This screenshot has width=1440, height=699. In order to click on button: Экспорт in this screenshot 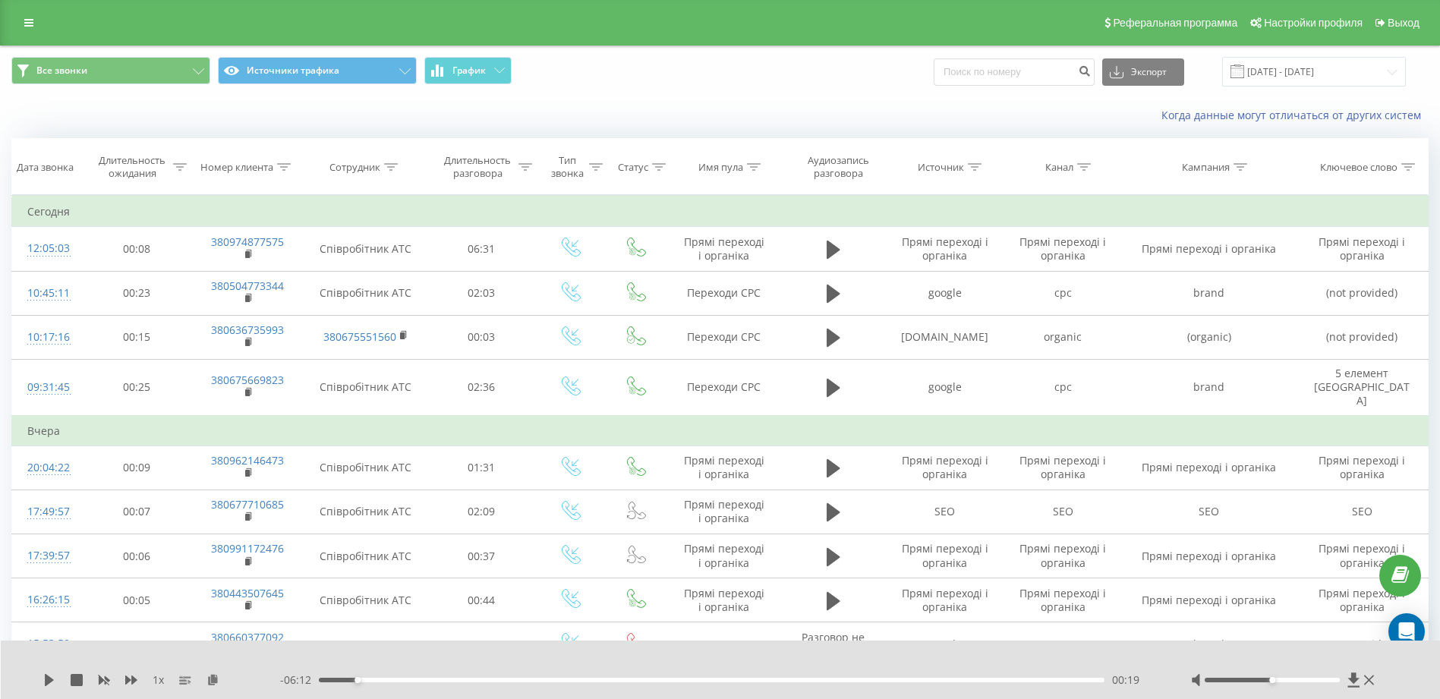, I will do `click(1143, 72)`.